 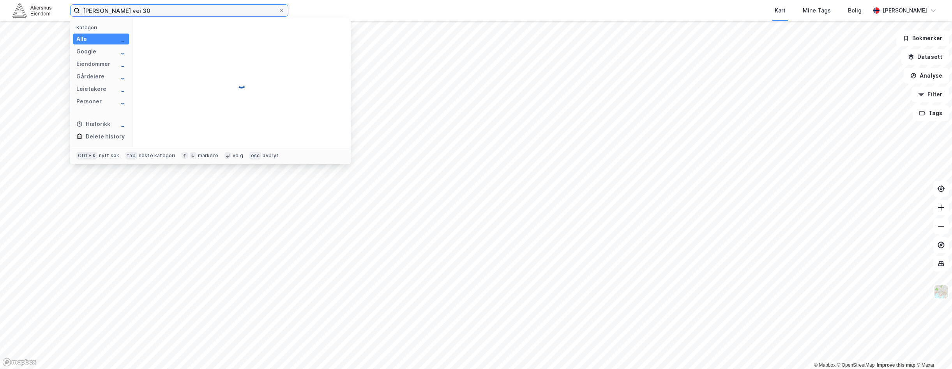 I want to click on div: Leietakere, so click(x=91, y=89).